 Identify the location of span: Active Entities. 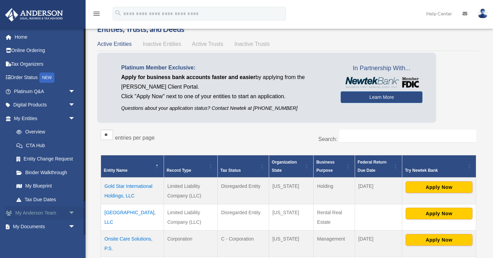
(114, 44).